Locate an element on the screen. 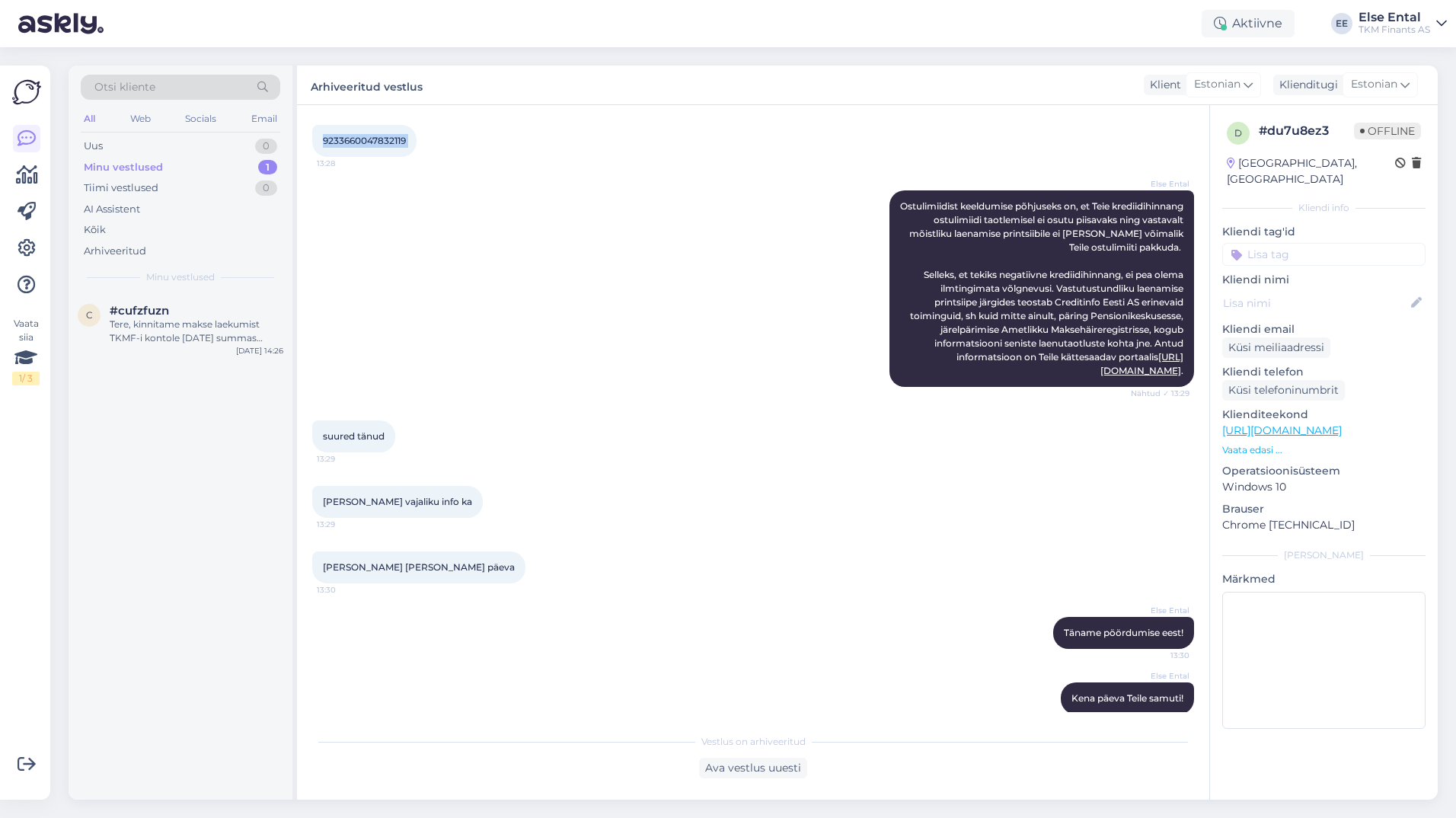 This screenshot has width=1456, height=818. div: Klienditugi is located at coordinates (1305, 85).